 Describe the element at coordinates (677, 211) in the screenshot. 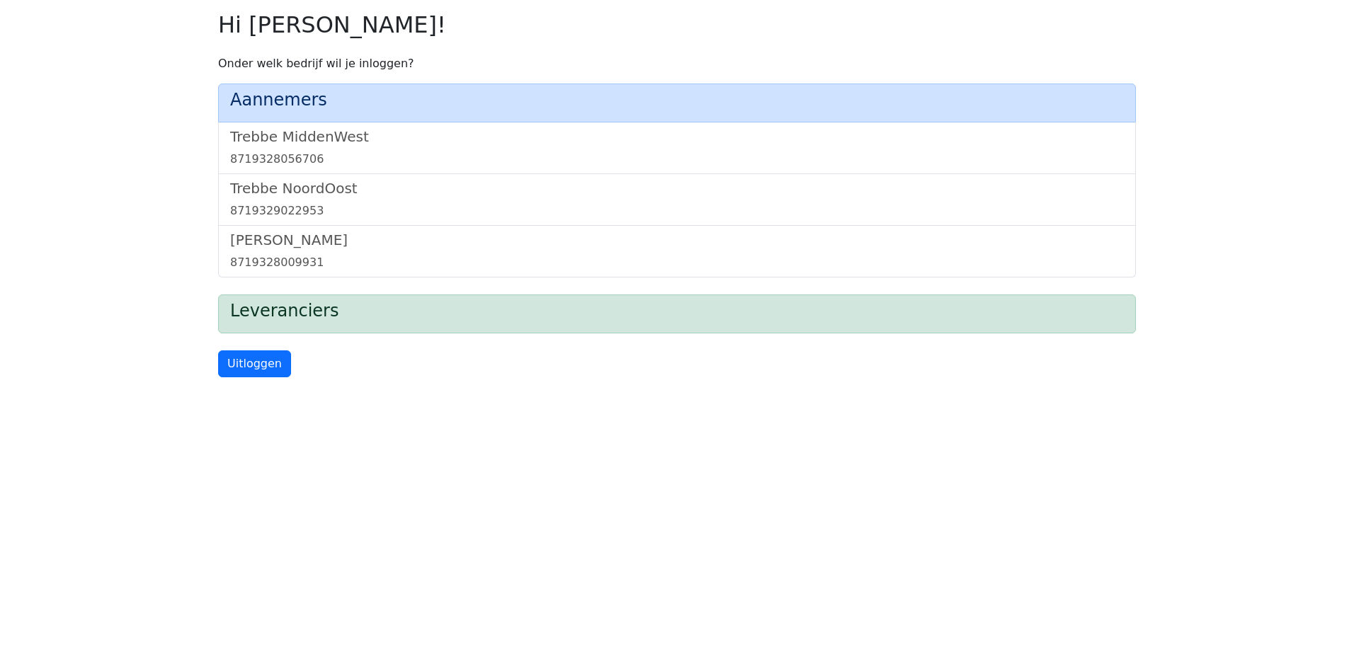

I see `div: 8719329022953` at that location.